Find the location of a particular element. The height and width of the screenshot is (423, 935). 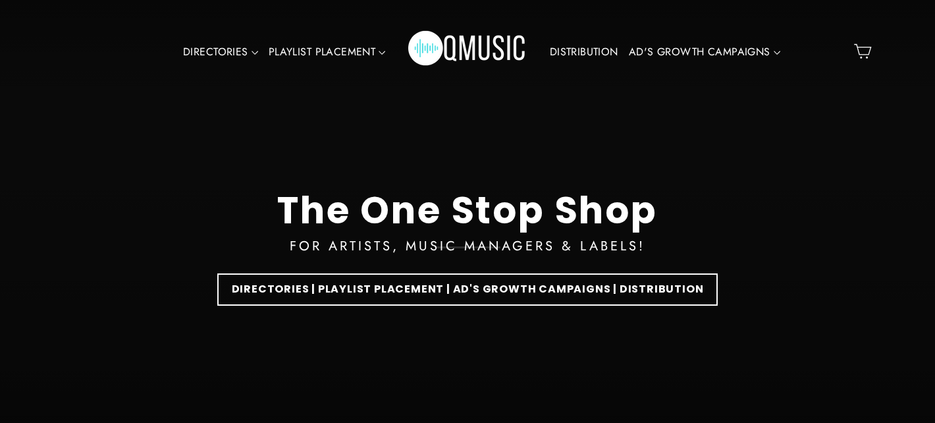

a: DISTRIBUTION is located at coordinates (584, 52).